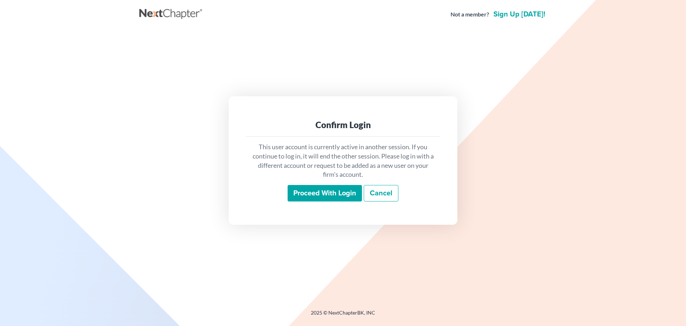  Describe the element at coordinates (343, 125) in the screenshot. I see `div: Confirm Login` at that location.